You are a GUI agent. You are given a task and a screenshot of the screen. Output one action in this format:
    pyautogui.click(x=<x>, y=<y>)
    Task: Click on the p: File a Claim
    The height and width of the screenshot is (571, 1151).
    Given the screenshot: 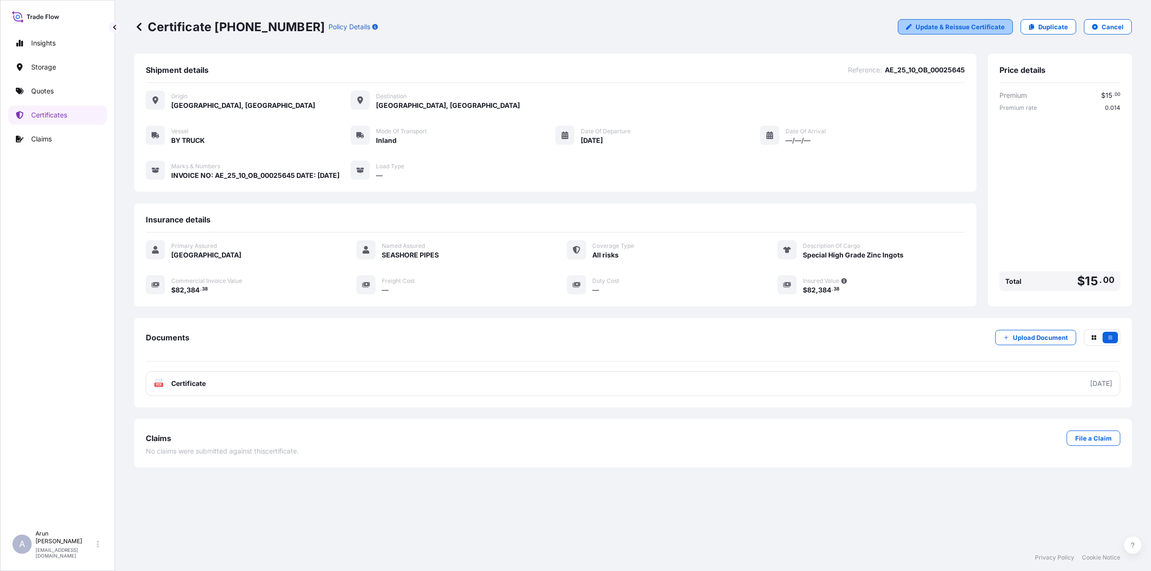 What is the action you would take?
    pyautogui.click(x=1093, y=438)
    